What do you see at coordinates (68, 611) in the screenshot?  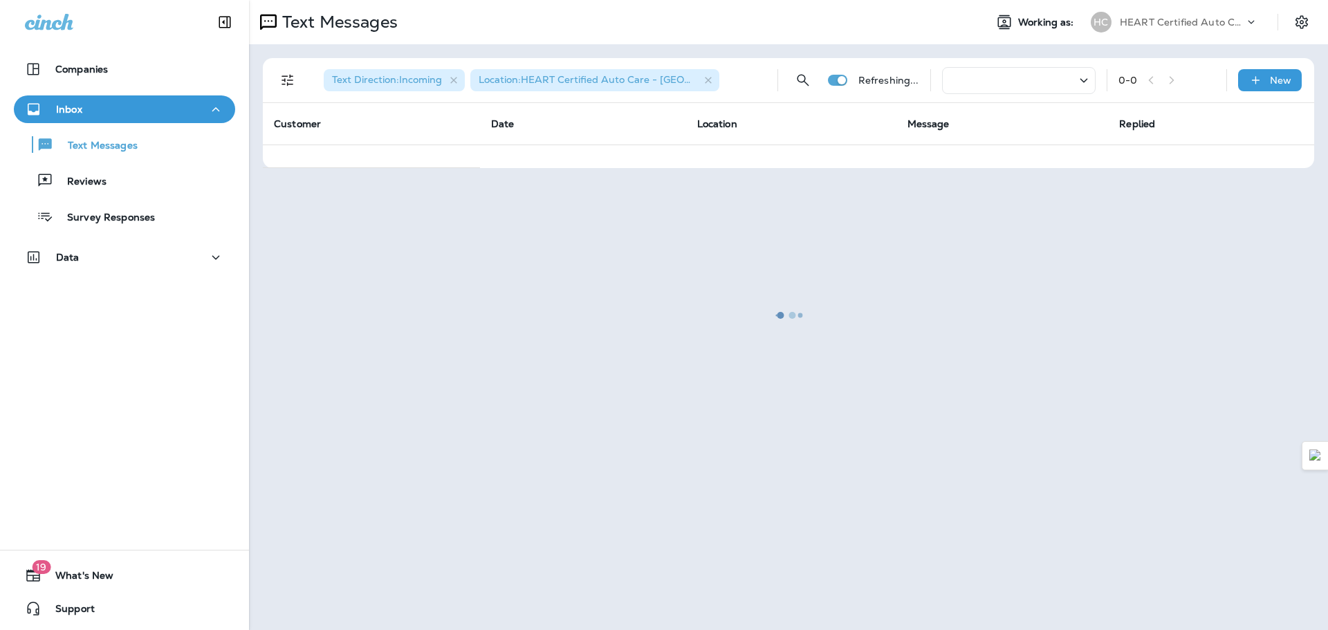 I see `span: Support` at bounding box center [68, 611].